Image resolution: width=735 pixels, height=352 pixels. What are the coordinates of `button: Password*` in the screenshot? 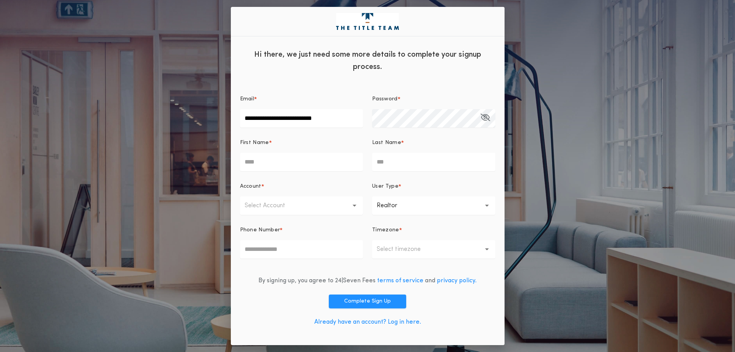 It's located at (485, 118).